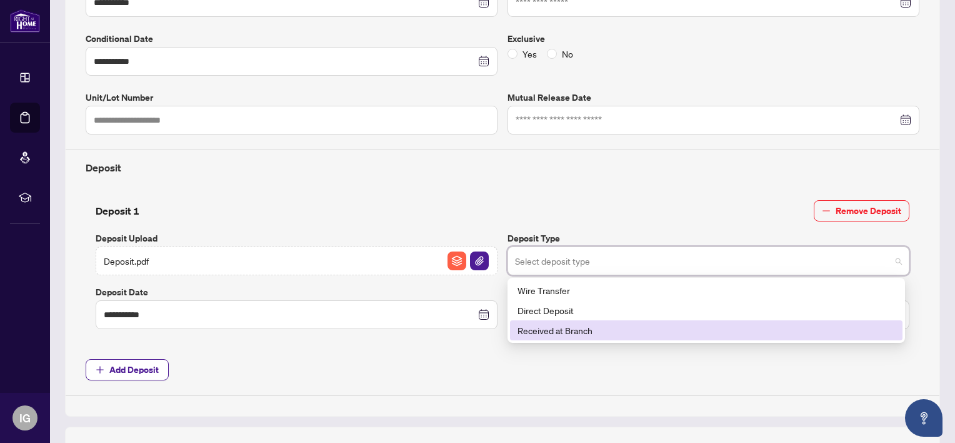 This screenshot has width=955, height=443. What do you see at coordinates (457, 261) in the screenshot?
I see `img: File Archive` at bounding box center [457, 261].